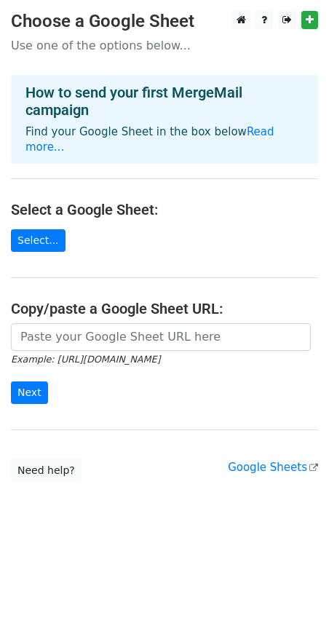 This screenshot has width=329, height=618. Describe the element at coordinates (150, 139) in the screenshot. I see `a: Read more...` at that location.